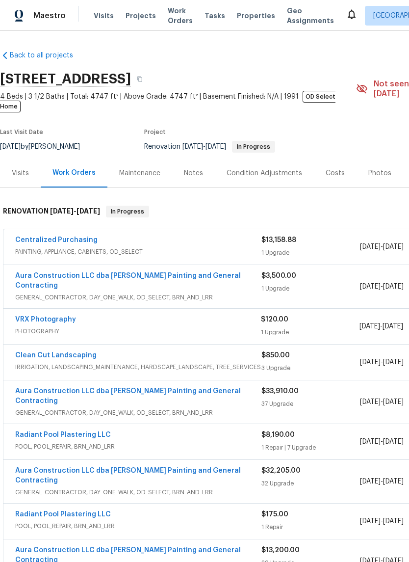 The width and height of the screenshot is (409, 562). What do you see at coordinates (140, 173) in the screenshot?
I see `div: Maintenance` at bounding box center [140, 173].